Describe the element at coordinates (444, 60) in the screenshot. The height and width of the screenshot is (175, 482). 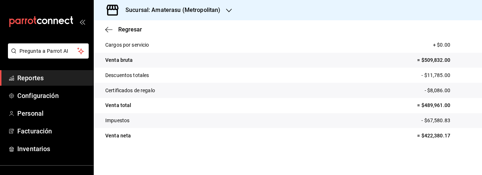
I see `p: = $509,832.00` at that location.